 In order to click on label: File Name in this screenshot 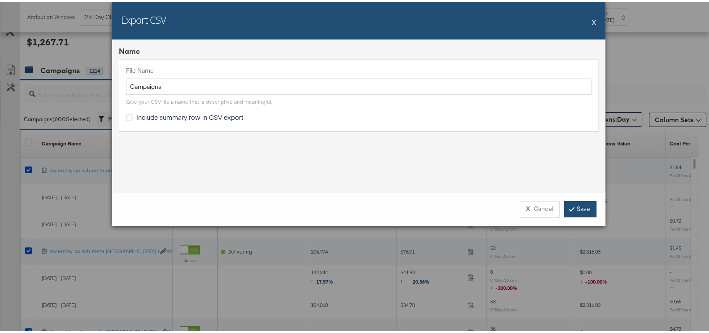, I will do `click(359, 69)`.